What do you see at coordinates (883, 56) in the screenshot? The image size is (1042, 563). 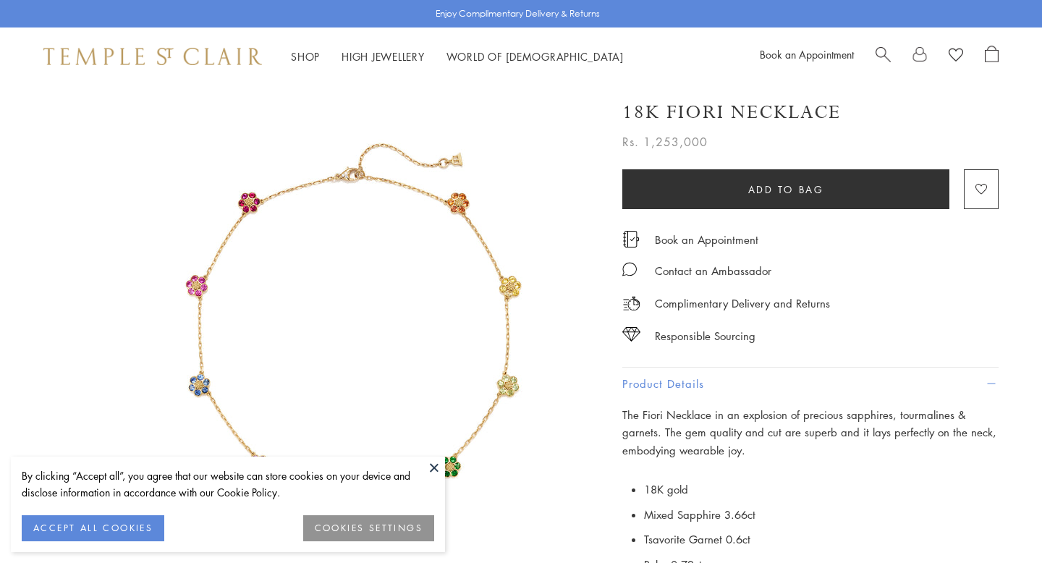 I see `a: Search` at bounding box center [883, 56].